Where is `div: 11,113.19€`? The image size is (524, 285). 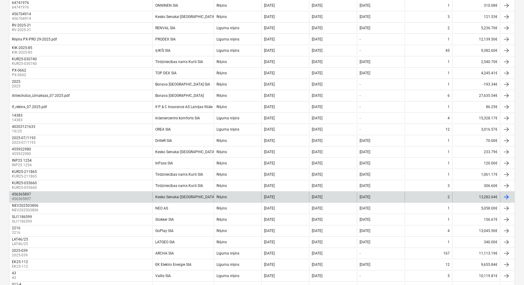 div: 11,113.19€ is located at coordinates (476, 253).